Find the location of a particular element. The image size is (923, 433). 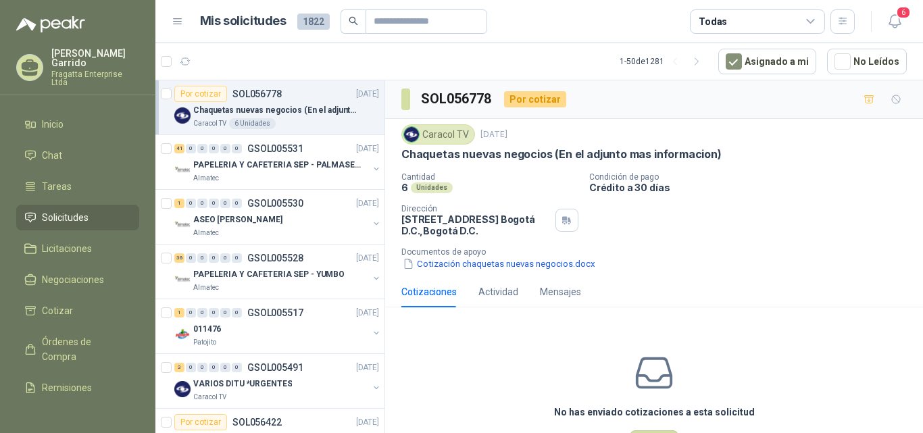

a: Remisiones is located at coordinates (78, 388).